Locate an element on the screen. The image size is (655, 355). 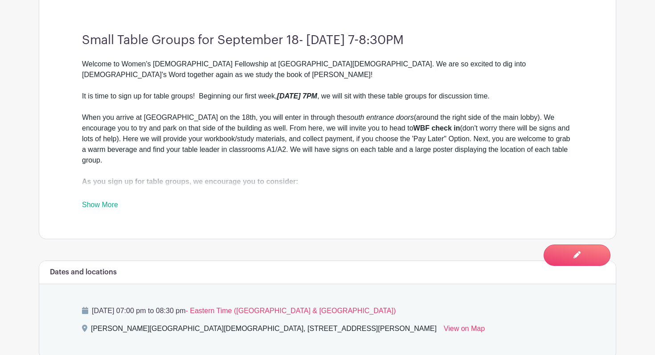
li: Signing up inter-generationally and/or with a mix of friends and new faces! We love when older an... is located at coordinates (331, 198).